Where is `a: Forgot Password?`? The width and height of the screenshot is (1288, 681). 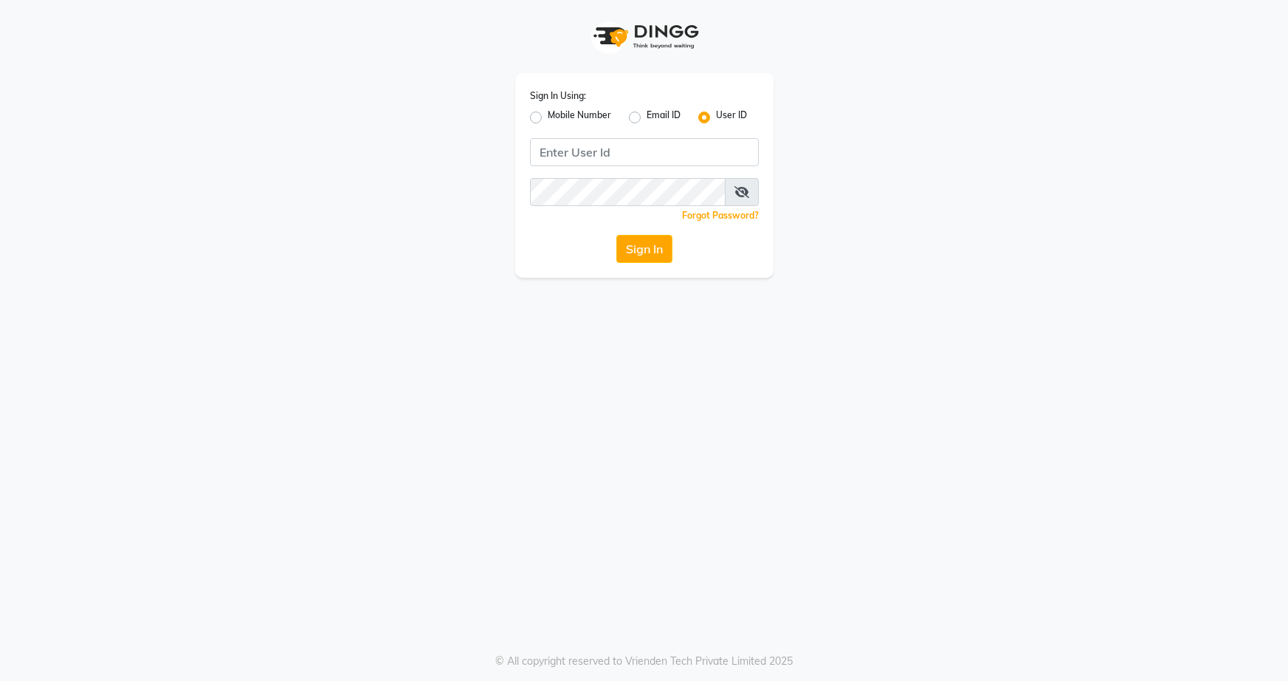 a: Forgot Password? is located at coordinates (721, 215).